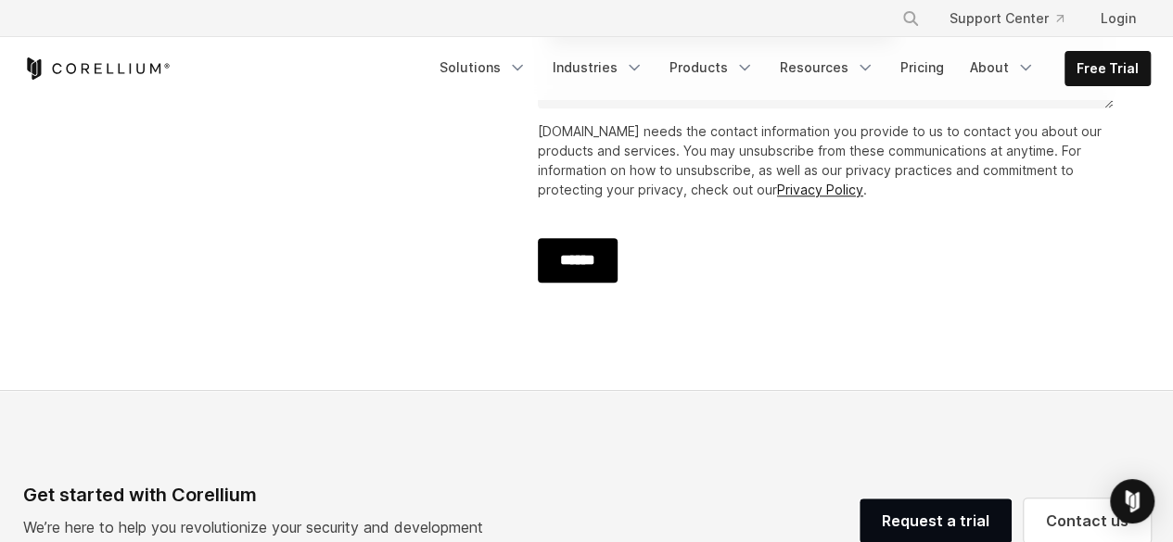 This screenshot has width=1173, height=542. Describe the element at coordinates (261, 495) in the screenshot. I see `div: Get started with Corellium` at that location.